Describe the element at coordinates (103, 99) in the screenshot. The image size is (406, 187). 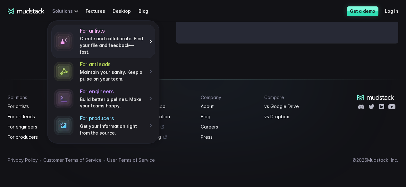
I see `a: For engineersBuild better pipelines. Make your teams happy.` at that location.